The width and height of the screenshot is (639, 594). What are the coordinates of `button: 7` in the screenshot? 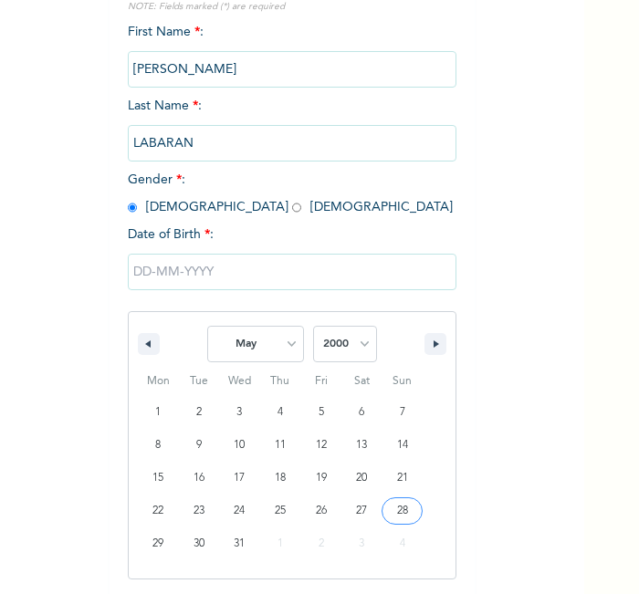 It's located at (401, 412).